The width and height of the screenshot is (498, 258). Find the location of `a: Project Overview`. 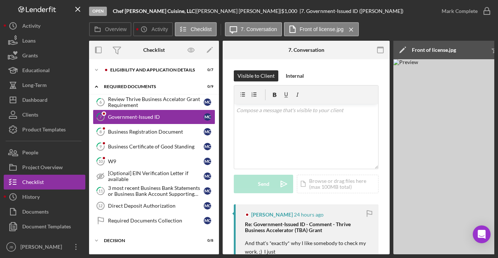

a: Project Overview is located at coordinates (45, 168).